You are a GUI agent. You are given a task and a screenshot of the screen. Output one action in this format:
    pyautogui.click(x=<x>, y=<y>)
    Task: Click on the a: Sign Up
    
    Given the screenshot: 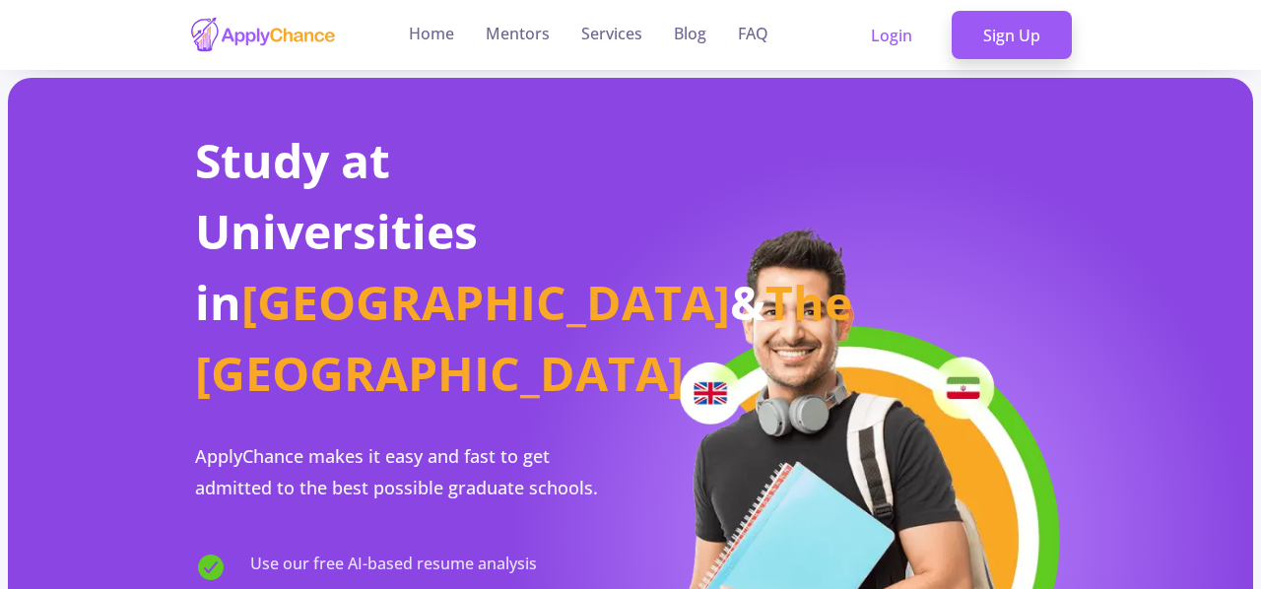 What is the action you would take?
    pyautogui.click(x=1012, y=35)
    